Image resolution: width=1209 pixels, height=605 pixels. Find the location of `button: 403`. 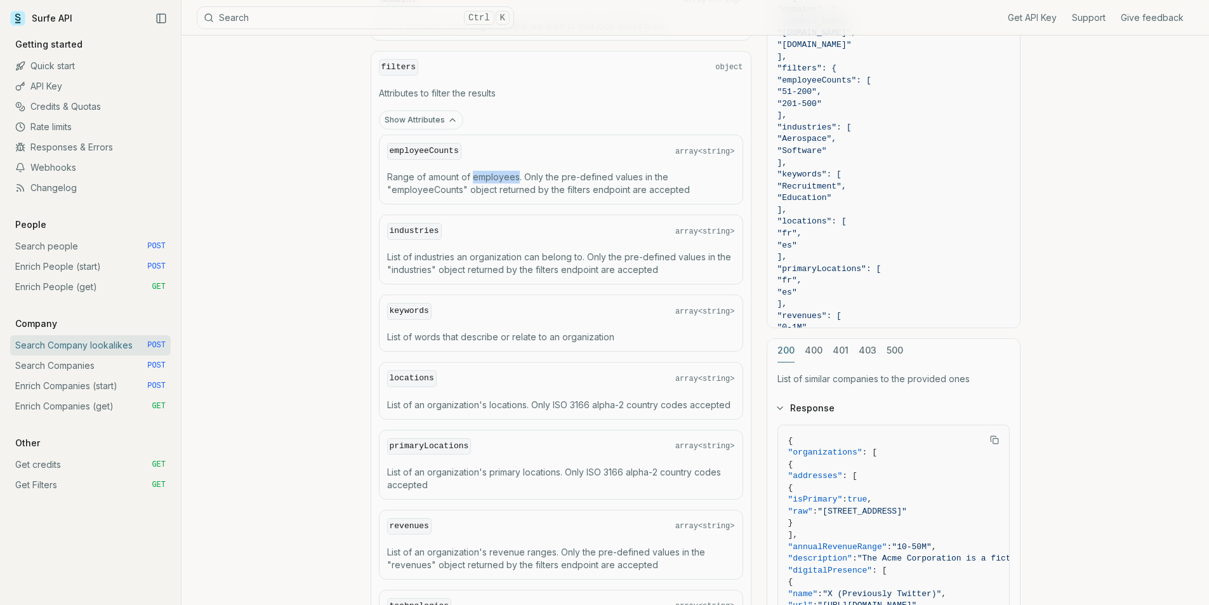

button: 403 is located at coordinates (868, 350).